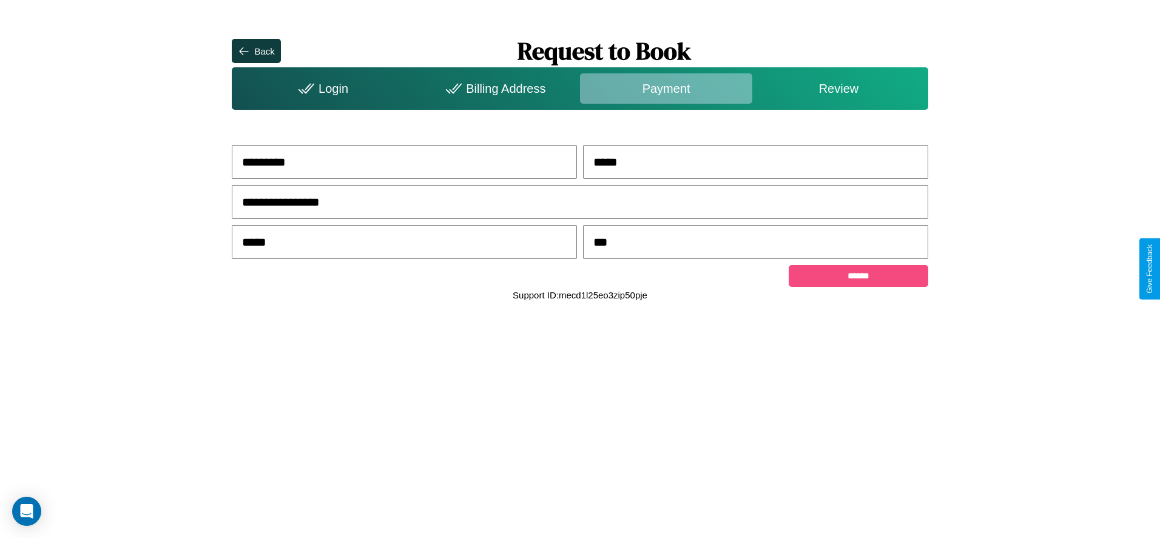 This screenshot has height=538, width=1160. What do you see at coordinates (604, 51) in the screenshot?
I see `h1: Request to Book` at bounding box center [604, 51].